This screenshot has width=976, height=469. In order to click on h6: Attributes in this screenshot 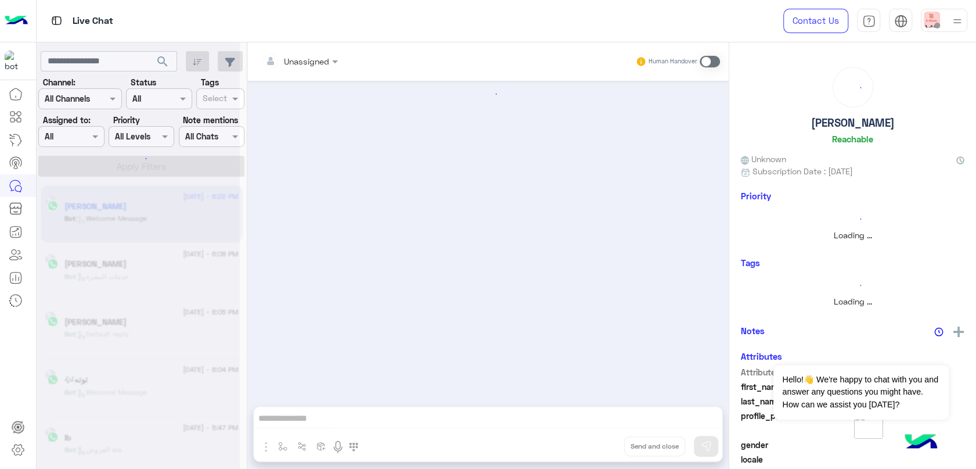, I will do `click(761, 356)`.